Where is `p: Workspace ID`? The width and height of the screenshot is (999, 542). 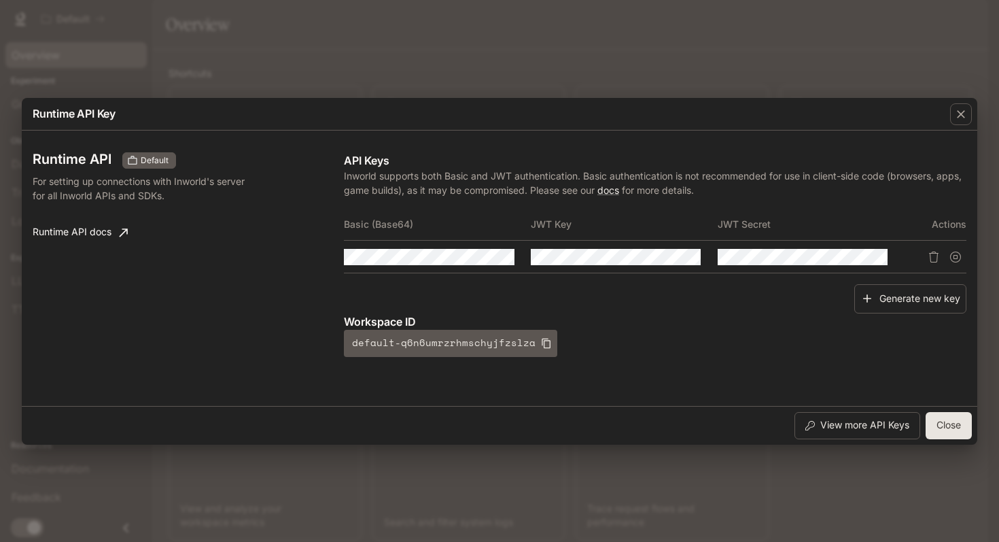 p: Workspace ID is located at coordinates (655, 321).